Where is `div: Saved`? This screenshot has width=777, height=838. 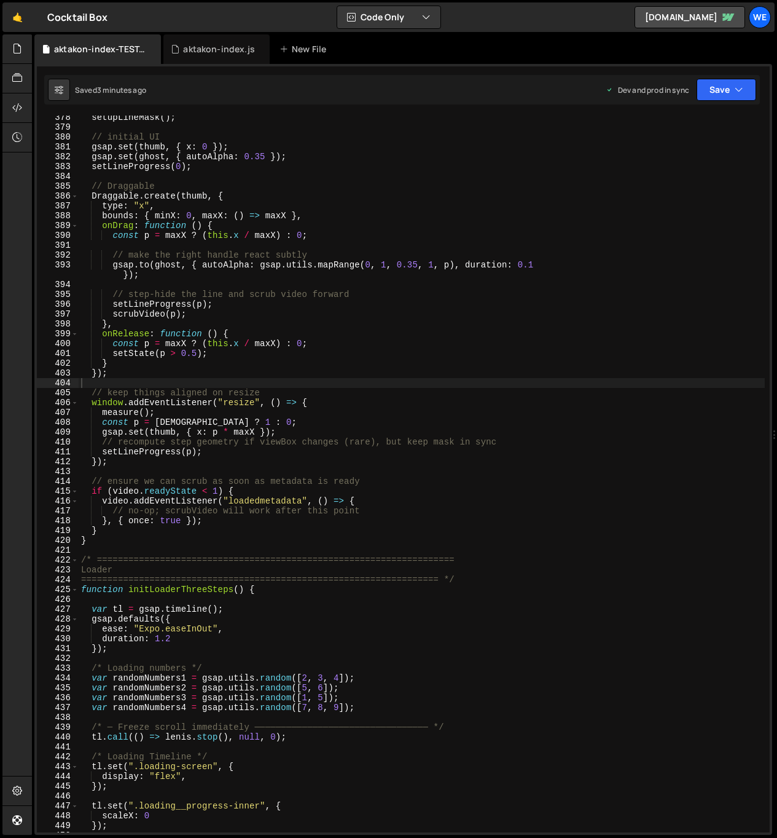
div: Saved is located at coordinates (111, 90).